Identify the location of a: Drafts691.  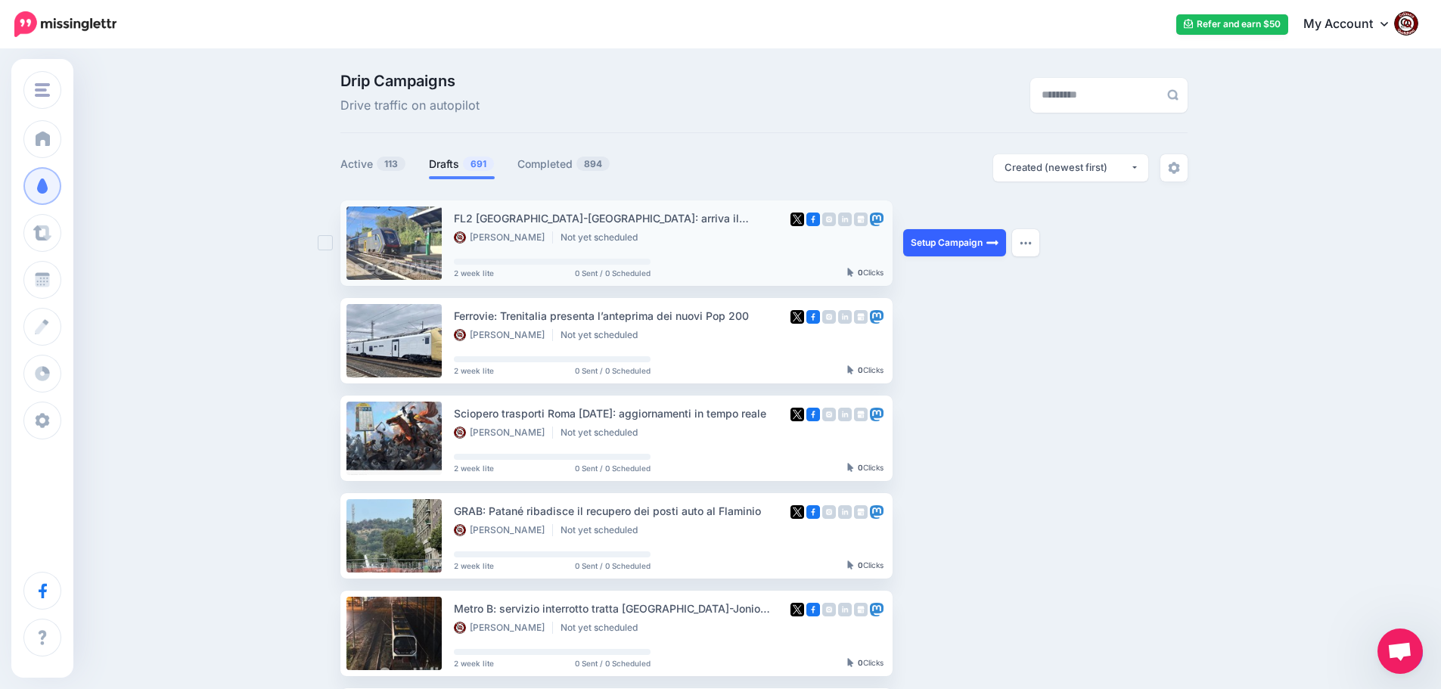
(461, 164).